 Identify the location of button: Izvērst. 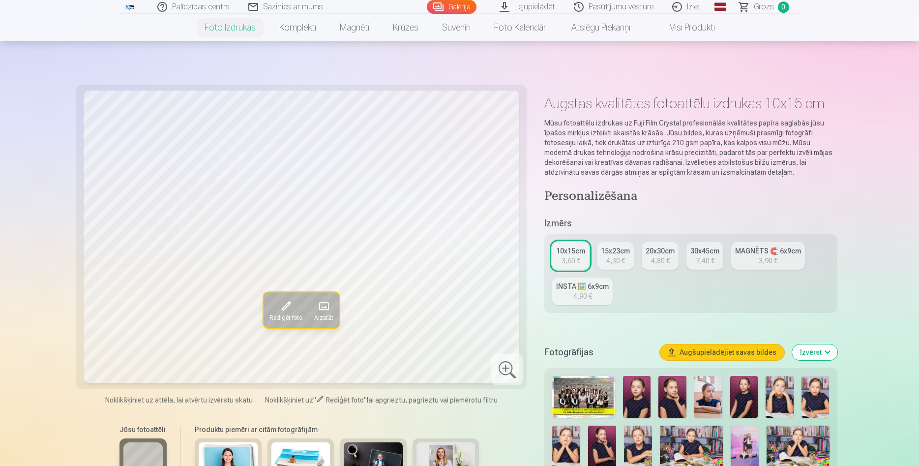
(815, 352).